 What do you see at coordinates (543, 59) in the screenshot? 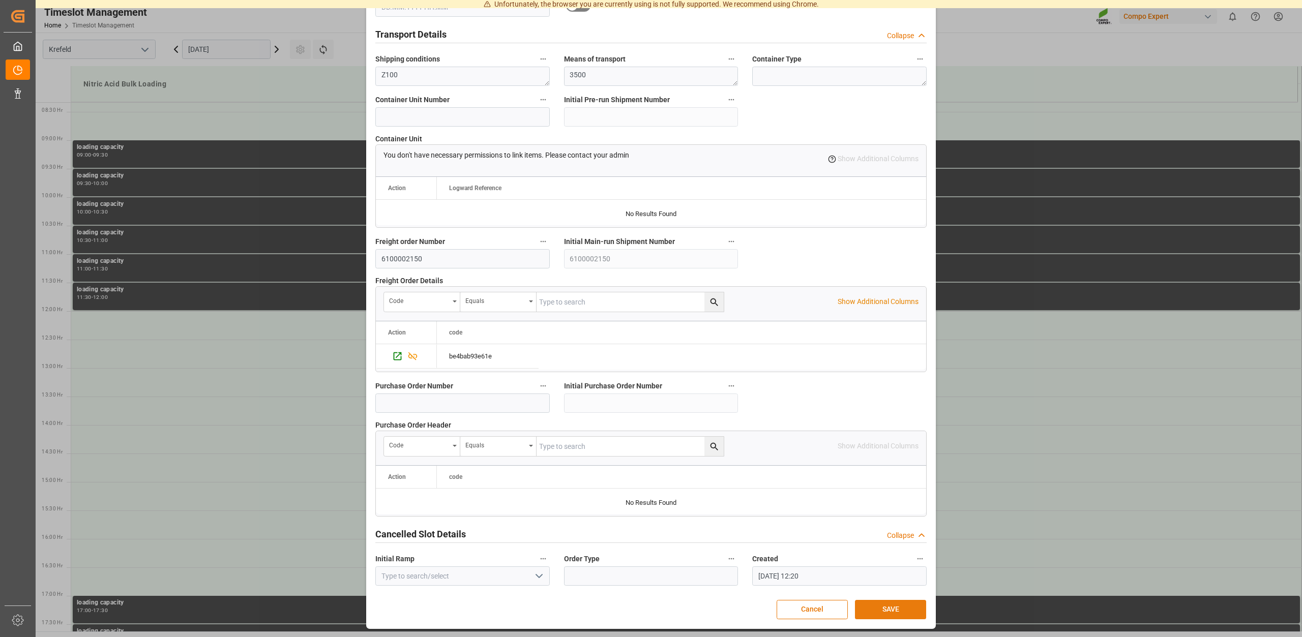
I see `button: Shipping conditions` at bounding box center [543, 59].